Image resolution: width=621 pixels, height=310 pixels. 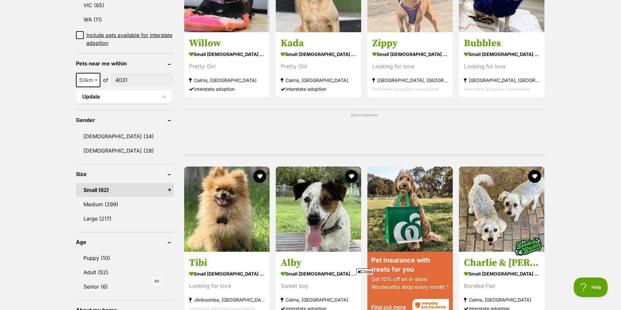 What do you see at coordinates (501, 209) in the screenshot?
I see `img: Charlie & Isa - Maltese Dog` at bounding box center [501, 209].